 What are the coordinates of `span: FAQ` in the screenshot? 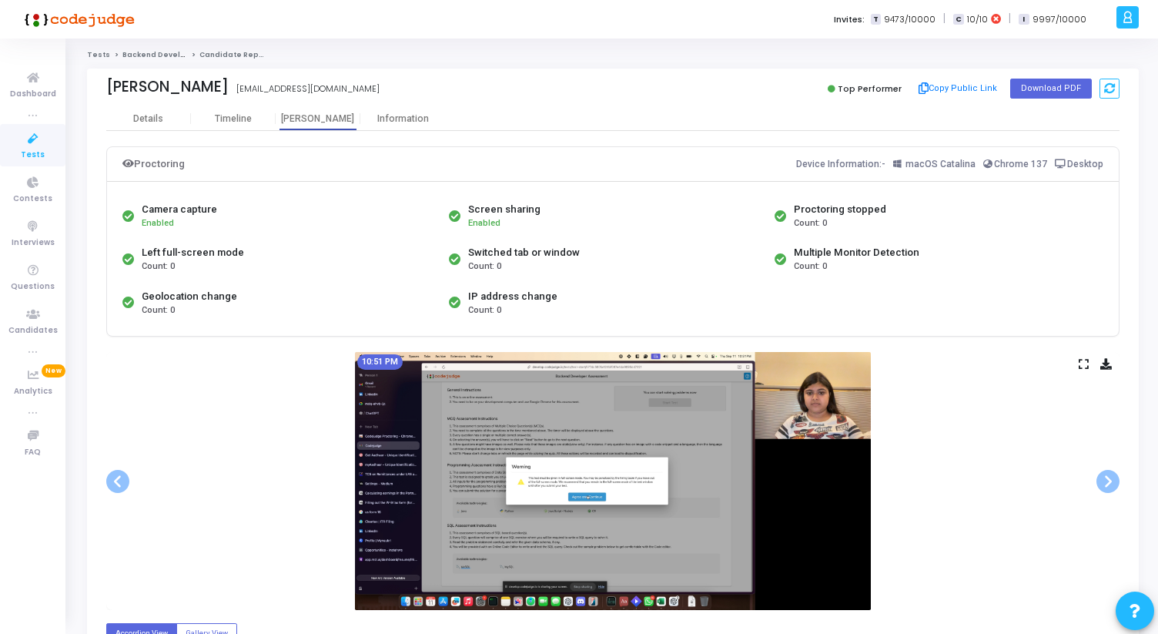 It's located at (32, 452).